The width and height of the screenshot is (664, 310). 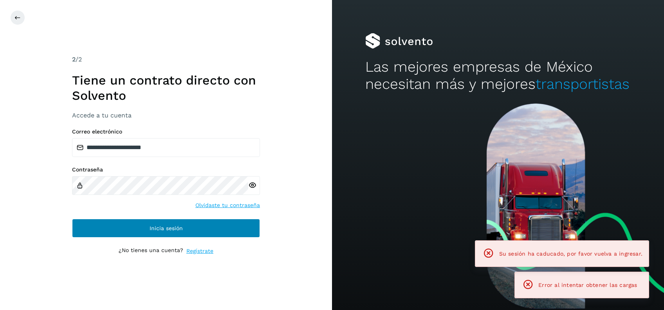 I want to click on span: Inicia sesión, so click(x=166, y=228).